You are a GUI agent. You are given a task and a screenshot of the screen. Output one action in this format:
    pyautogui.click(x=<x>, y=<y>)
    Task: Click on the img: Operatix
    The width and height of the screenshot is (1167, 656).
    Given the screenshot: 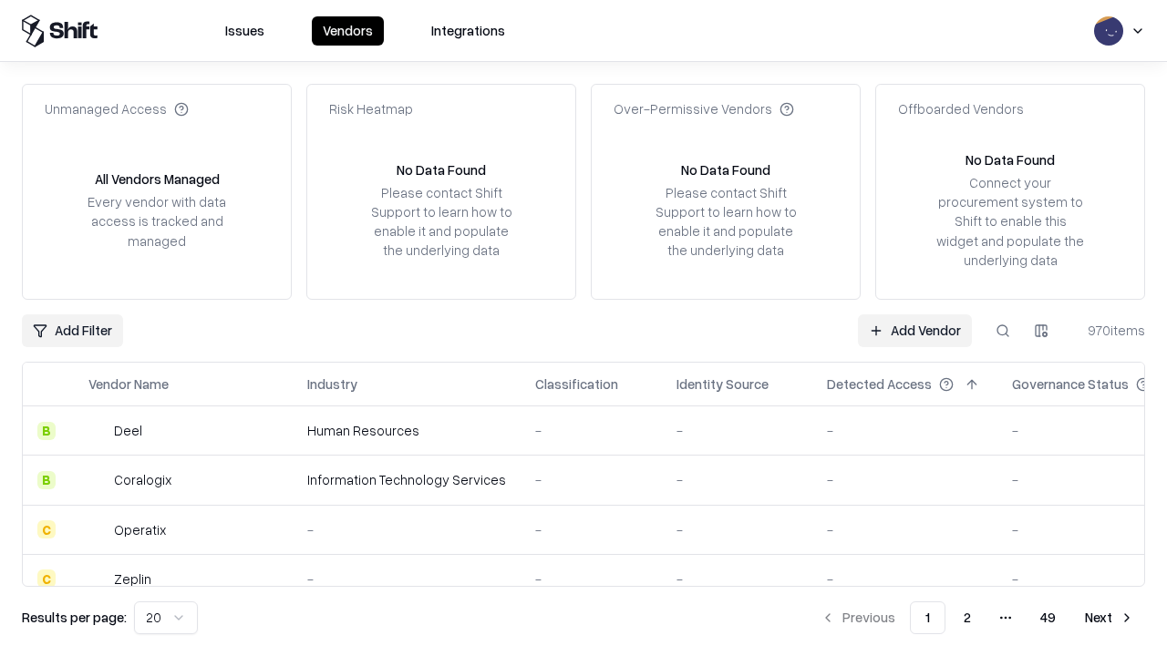 What is the action you would take?
    pyautogui.click(x=98, y=530)
    